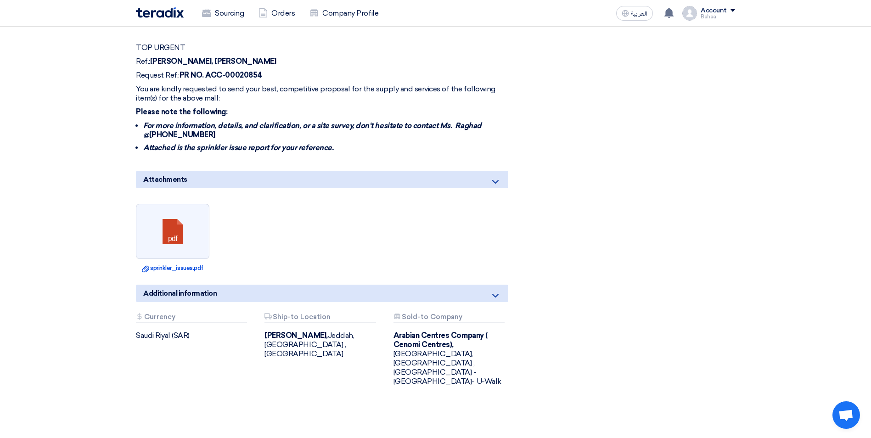  What do you see at coordinates (320, 318) in the screenshot?
I see `div: Ship-to Location` at bounding box center [320, 318].